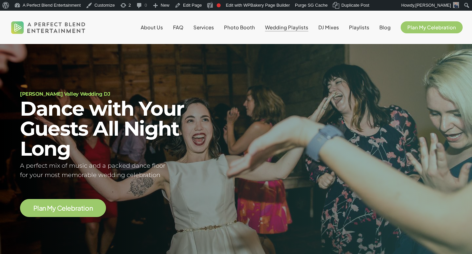  Describe the element at coordinates (456, 5) in the screenshot. I see `img: David Nazario` at that location.